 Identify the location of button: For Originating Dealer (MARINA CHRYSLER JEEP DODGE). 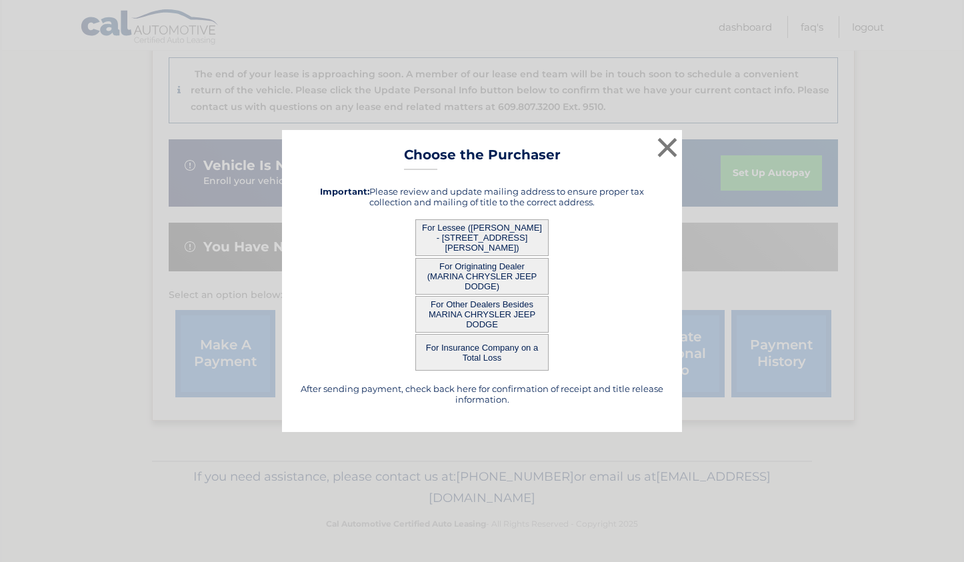
(482, 276).